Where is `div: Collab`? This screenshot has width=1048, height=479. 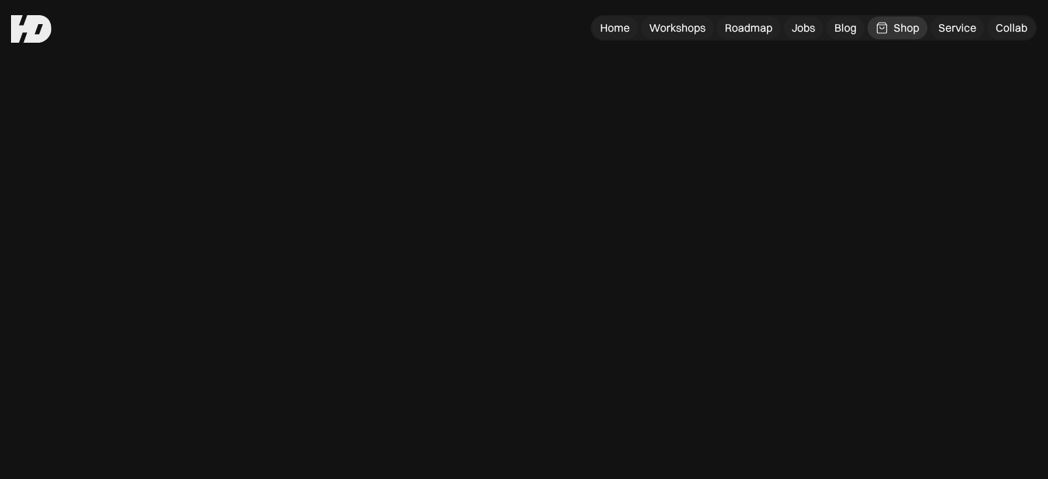 div: Collab is located at coordinates (1011, 28).